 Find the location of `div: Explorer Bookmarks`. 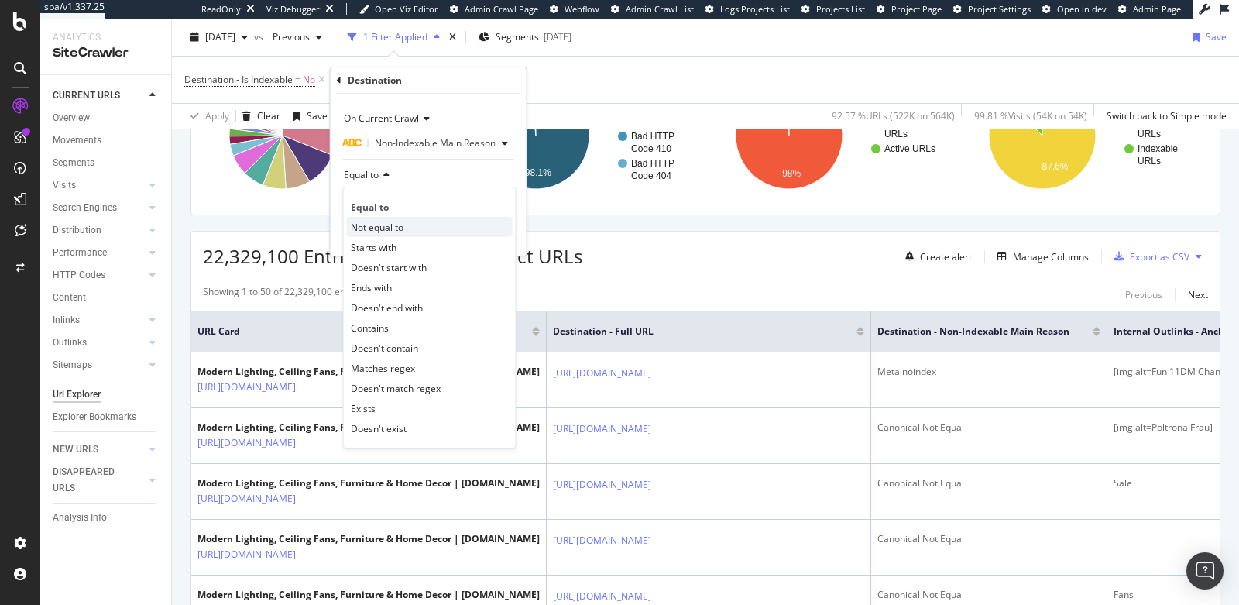

div: Explorer Bookmarks is located at coordinates (95, 417).